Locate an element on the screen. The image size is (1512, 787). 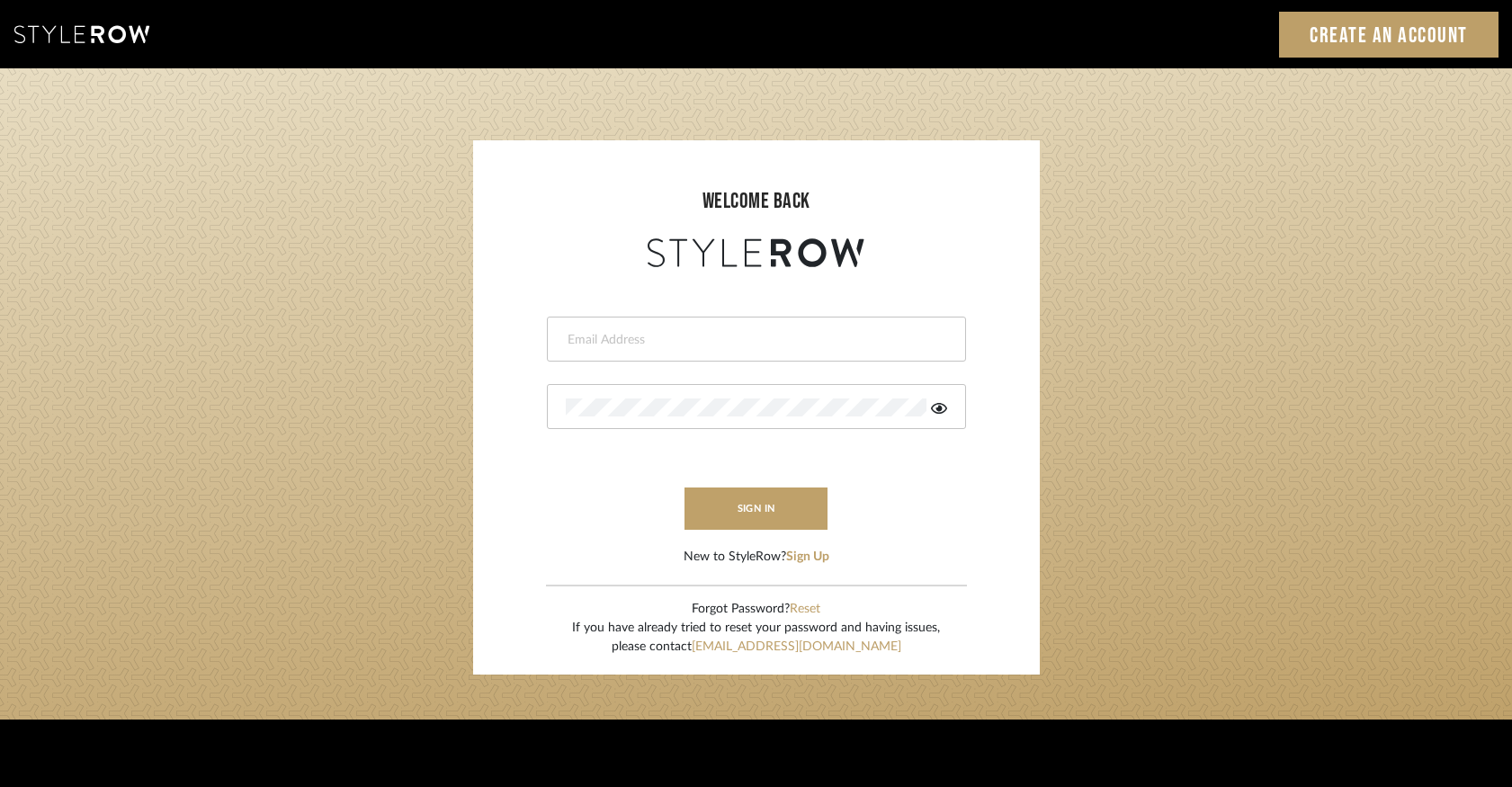
button: sign in is located at coordinates (756, 508).